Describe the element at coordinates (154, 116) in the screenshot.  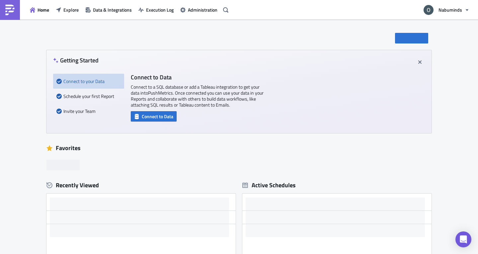
I see `button: Connect to Data` at that location.